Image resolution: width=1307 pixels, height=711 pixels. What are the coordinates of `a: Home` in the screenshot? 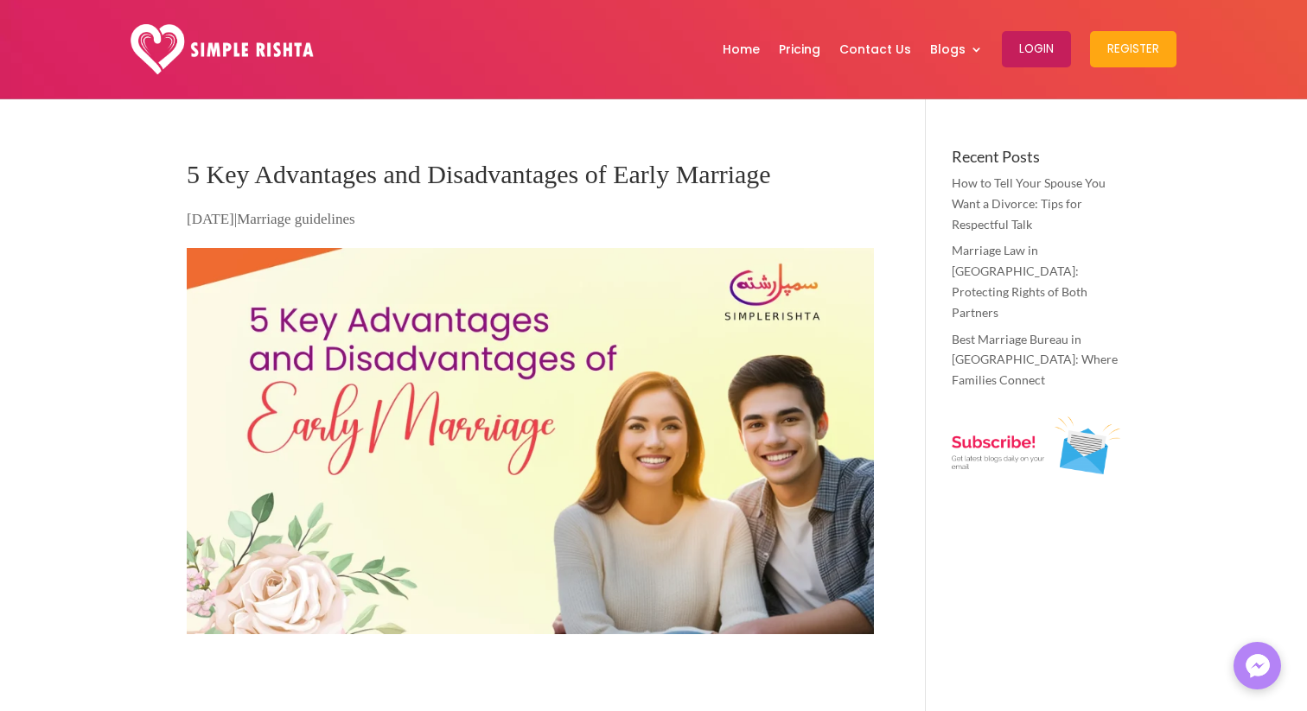 It's located at (741, 49).